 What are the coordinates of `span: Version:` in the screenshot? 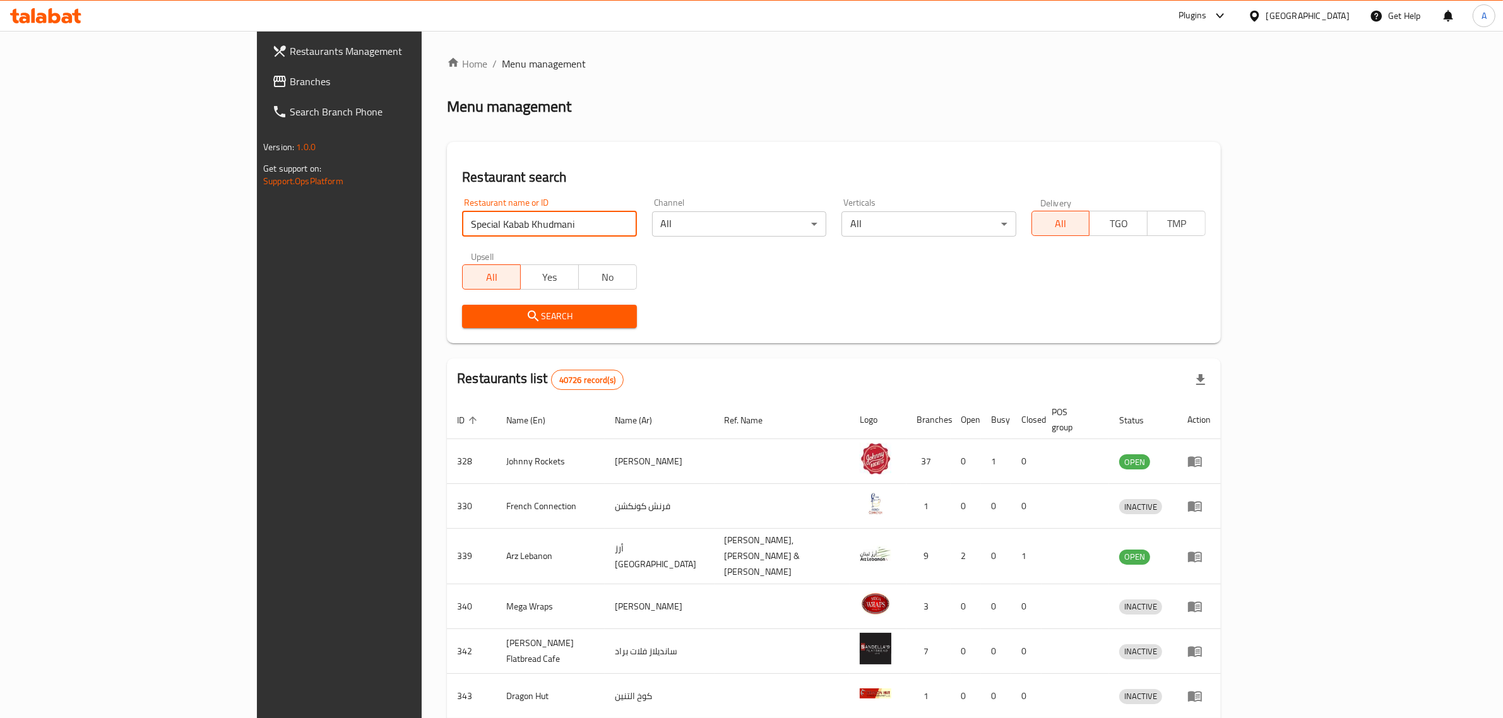 It's located at (278, 147).